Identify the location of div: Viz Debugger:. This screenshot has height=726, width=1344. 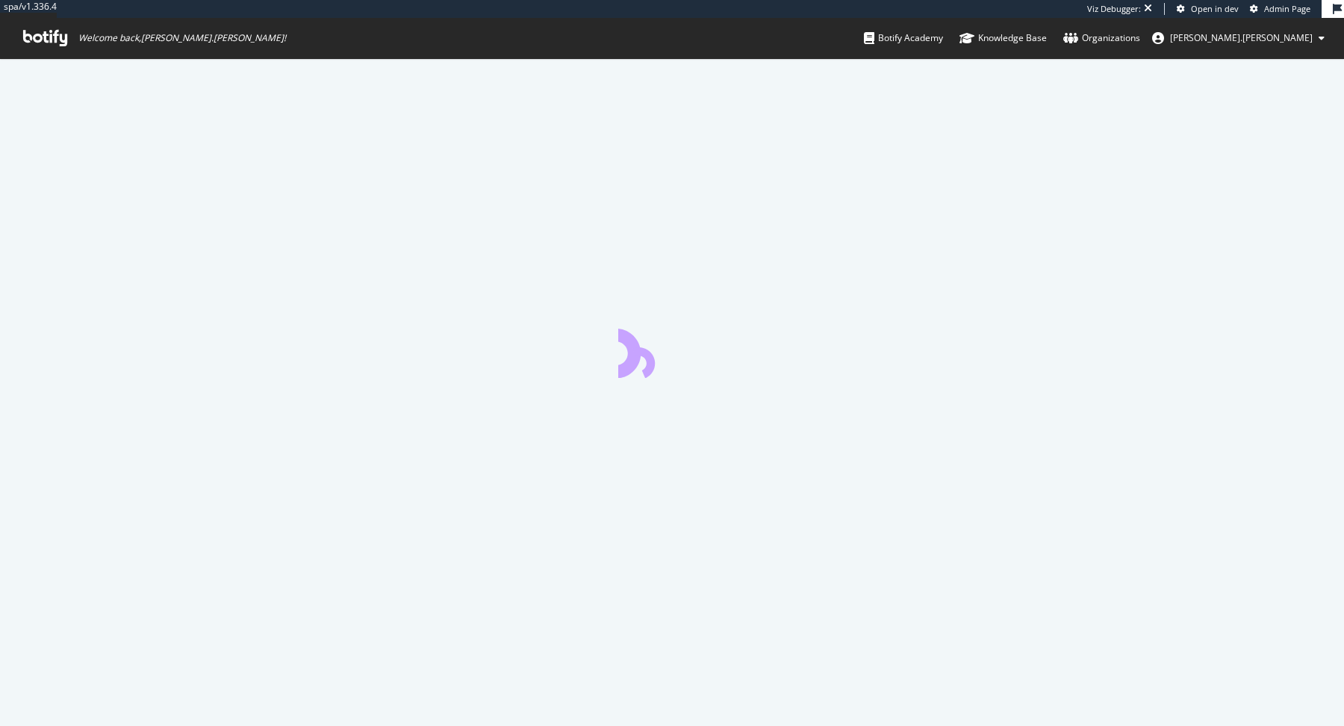
(1114, 9).